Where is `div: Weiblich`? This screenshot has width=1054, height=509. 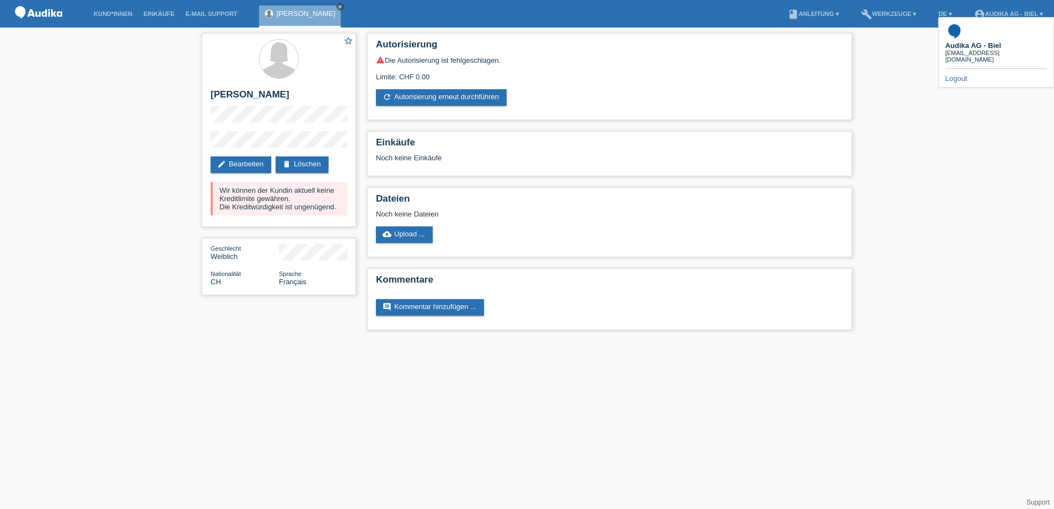
div: Weiblich is located at coordinates (245, 252).